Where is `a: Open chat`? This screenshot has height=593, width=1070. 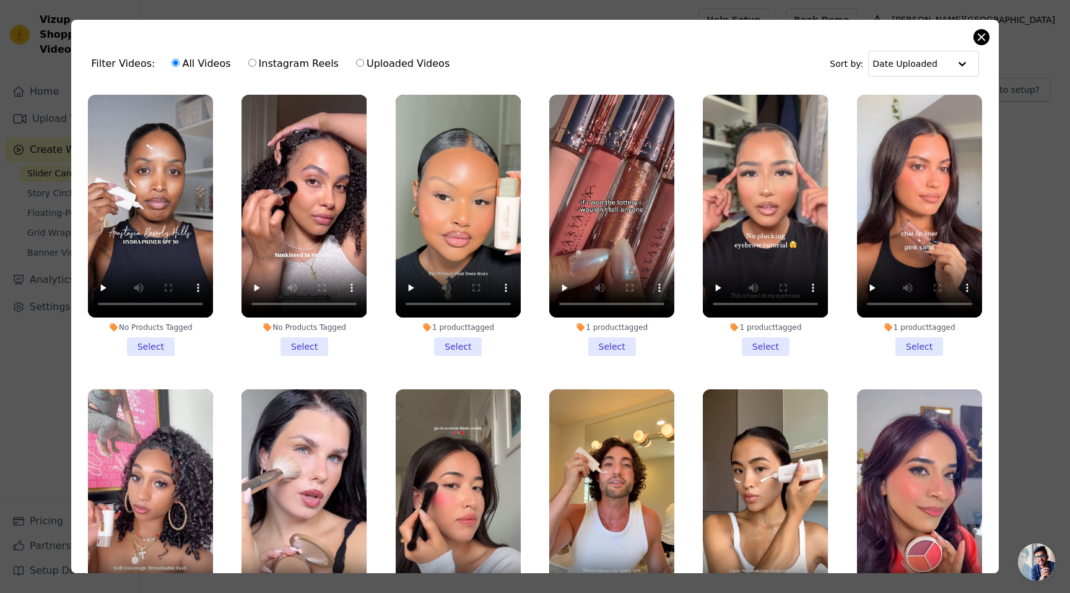 a: Open chat is located at coordinates (1036, 562).